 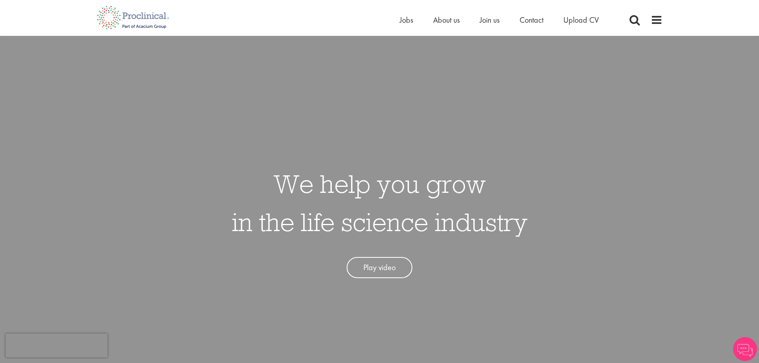 I want to click on img: Chatbot, so click(x=745, y=349).